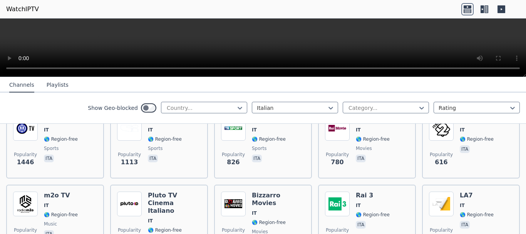 This screenshot has width=526, height=234. What do you see at coordinates (337, 162) in the screenshot?
I see `span: 780` at bounding box center [337, 162].